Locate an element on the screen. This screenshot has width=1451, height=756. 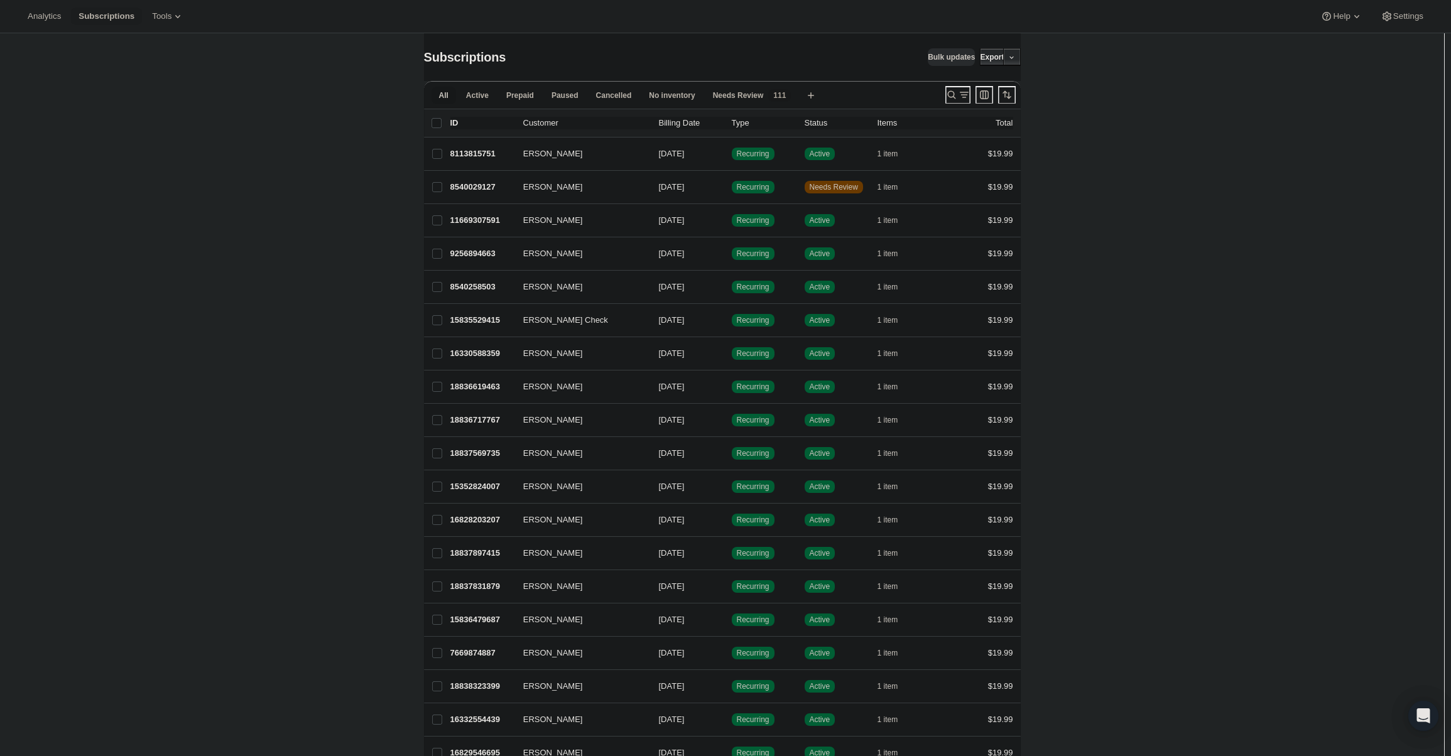
p: Total is located at coordinates (1004, 123).